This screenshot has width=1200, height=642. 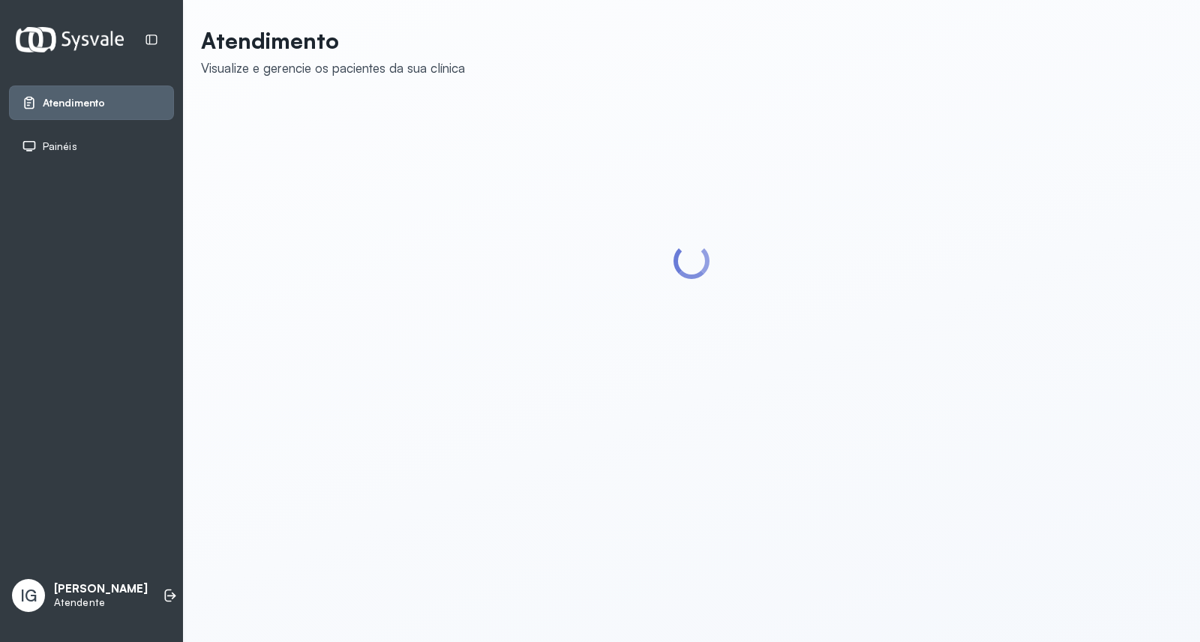 What do you see at coordinates (70, 39) in the screenshot?
I see `img: Logotipo do estabelecimento` at bounding box center [70, 39].